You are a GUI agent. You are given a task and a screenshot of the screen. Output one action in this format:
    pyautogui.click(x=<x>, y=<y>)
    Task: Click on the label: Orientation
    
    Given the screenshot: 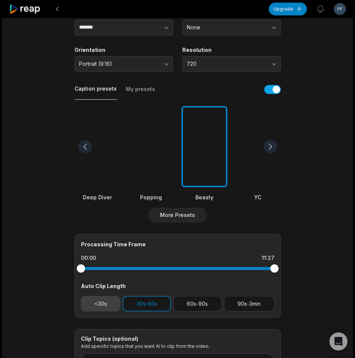 What is the action you would take?
    pyautogui.click(x=124, y=50)
    